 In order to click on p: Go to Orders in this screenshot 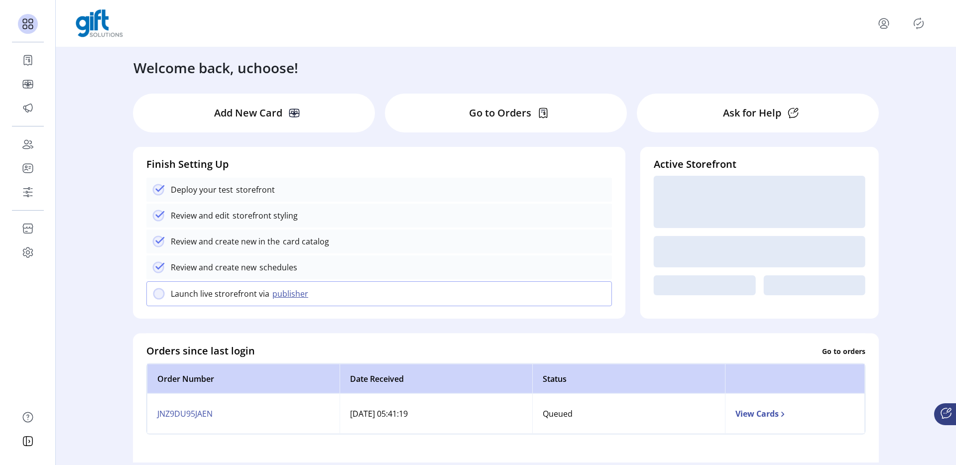, I will do `click(500, 113)`.